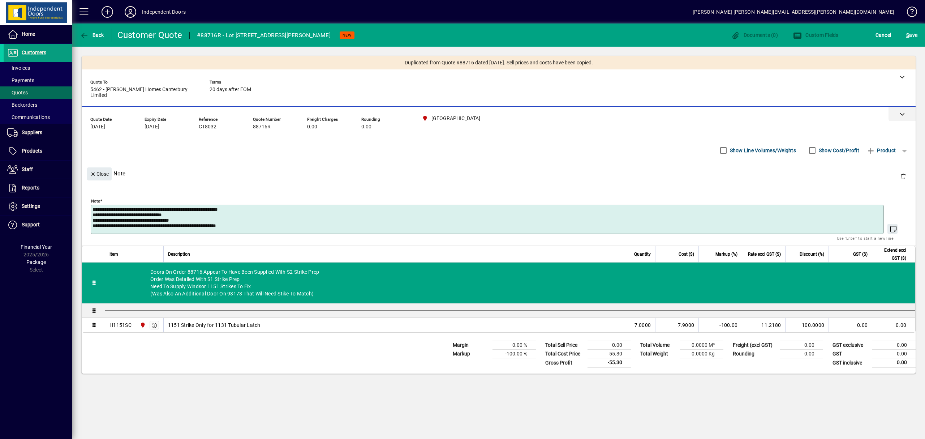 The image size is (925, 439). Describe the element at coordinates (881, 150) in the screenshot. I see `span: Product` at that location.